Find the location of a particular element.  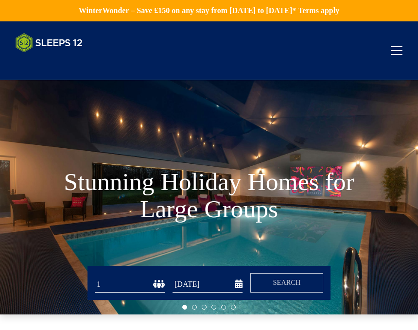

h1: Stunning Holiday Homes for Large Groups is located at coordinates (209, 196).